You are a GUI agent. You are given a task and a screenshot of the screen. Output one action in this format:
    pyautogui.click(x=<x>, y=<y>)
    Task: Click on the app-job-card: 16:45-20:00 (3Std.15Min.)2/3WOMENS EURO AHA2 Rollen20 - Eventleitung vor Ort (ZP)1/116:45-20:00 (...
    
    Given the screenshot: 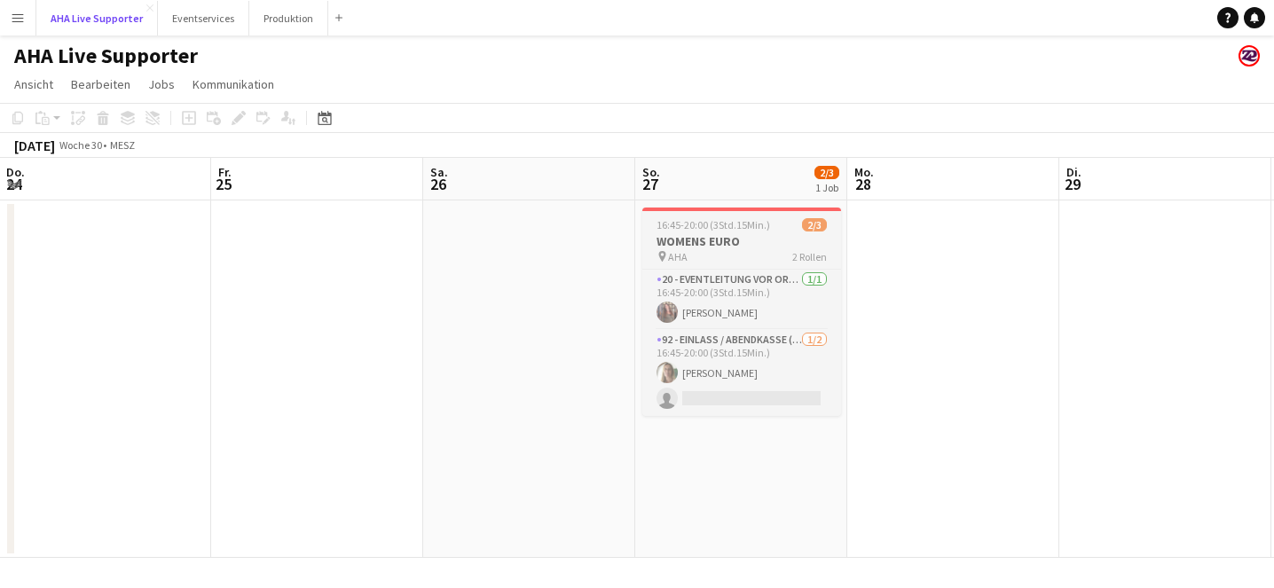 What is the action you would take?
    pyautogui.click(x=742, y=311)
    